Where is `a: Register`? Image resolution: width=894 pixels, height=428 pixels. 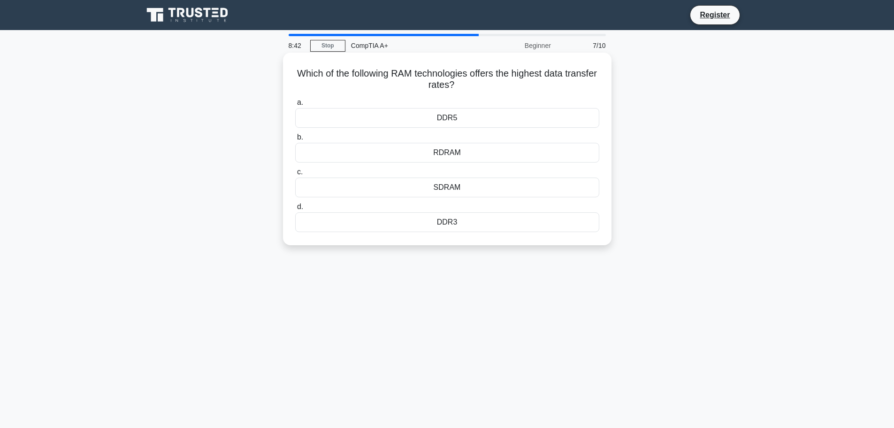 a: Register is located at coordinates (715, 15).